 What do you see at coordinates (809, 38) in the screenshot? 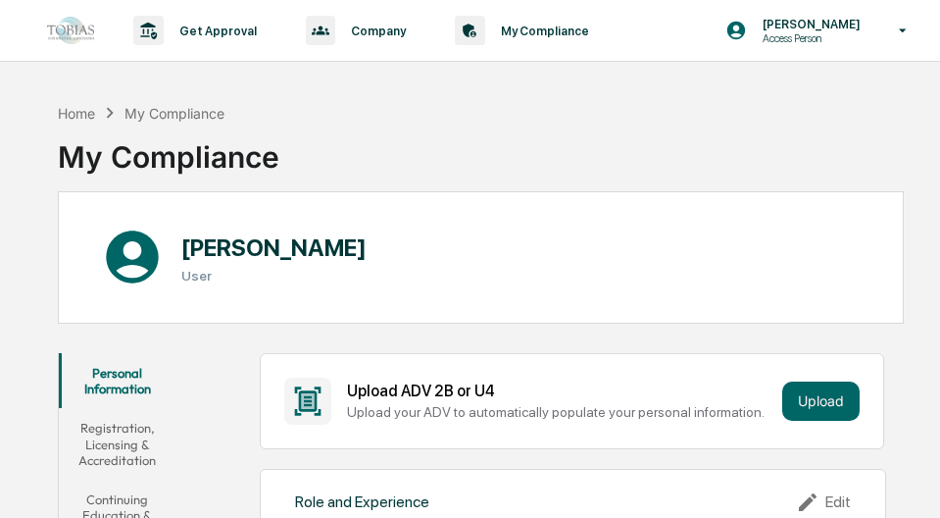
I see `p: Access Person` at bounding box center [809, 38].